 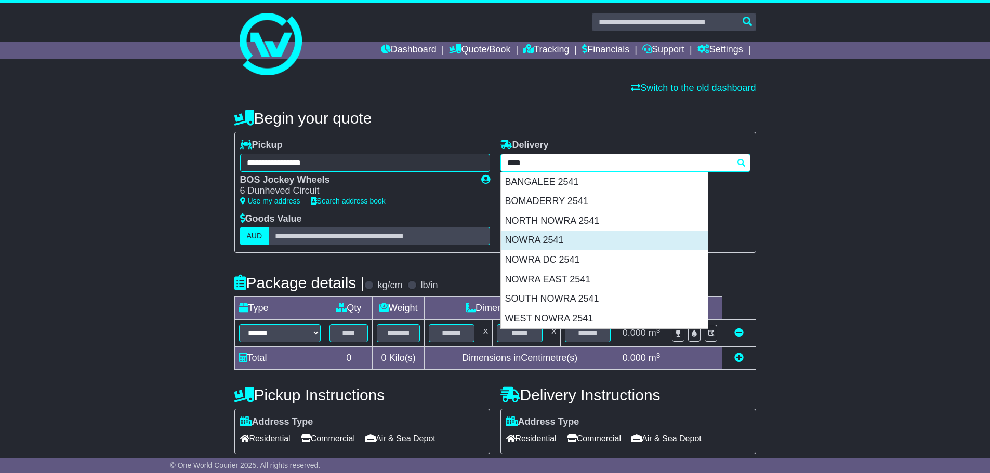 What do you see at coordinates (270, 201) in the screenshot?
I see `a: Use my address` at bounding box center [270, 201].